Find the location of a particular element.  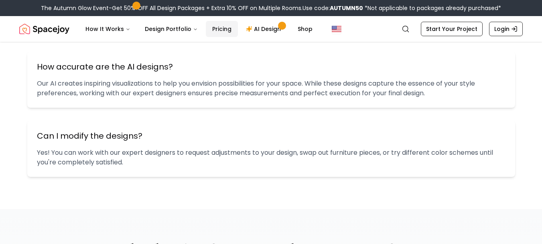

b: AUTUMN50 is located at coordinates (346, 8).